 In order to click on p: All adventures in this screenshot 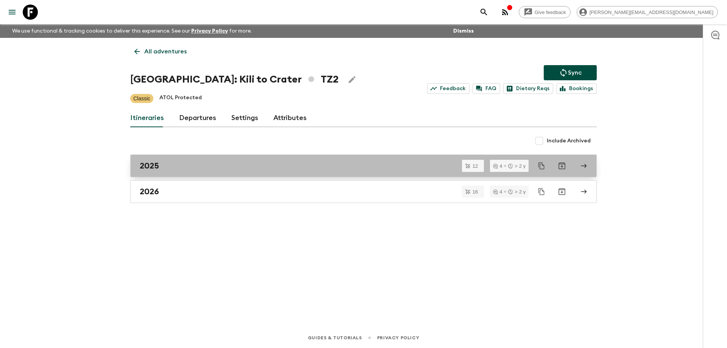, I will do `click(165, 51)`.